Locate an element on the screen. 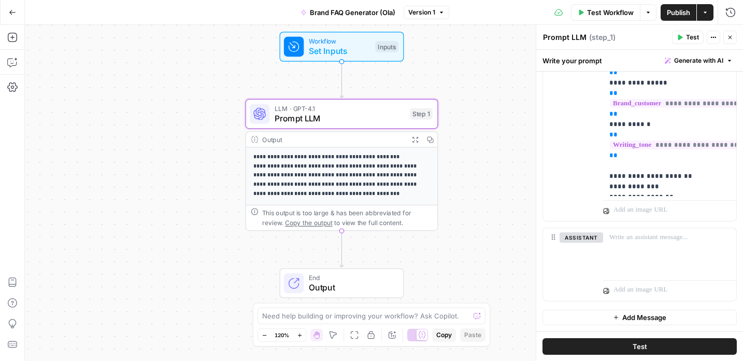 The width and height of the screenshot is (743, 361). span: Test Workflow is located at coordinates (610, 12).